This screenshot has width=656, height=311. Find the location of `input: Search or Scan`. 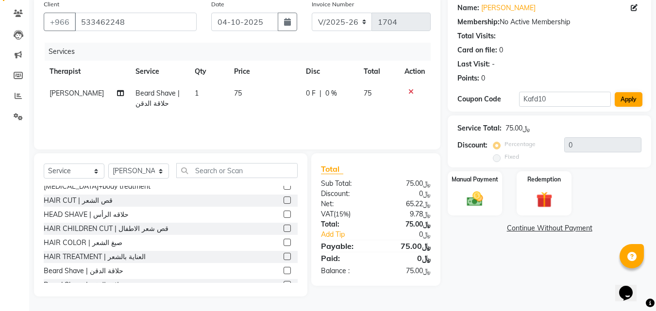

input: Search or Scan is located at coordinates (237, 170).